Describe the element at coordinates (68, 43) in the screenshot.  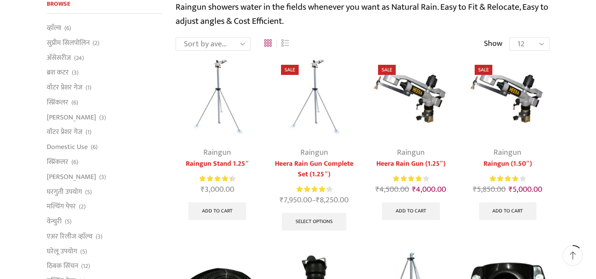
I see `a: सुप्रीम सिलपोलिन` at that location.